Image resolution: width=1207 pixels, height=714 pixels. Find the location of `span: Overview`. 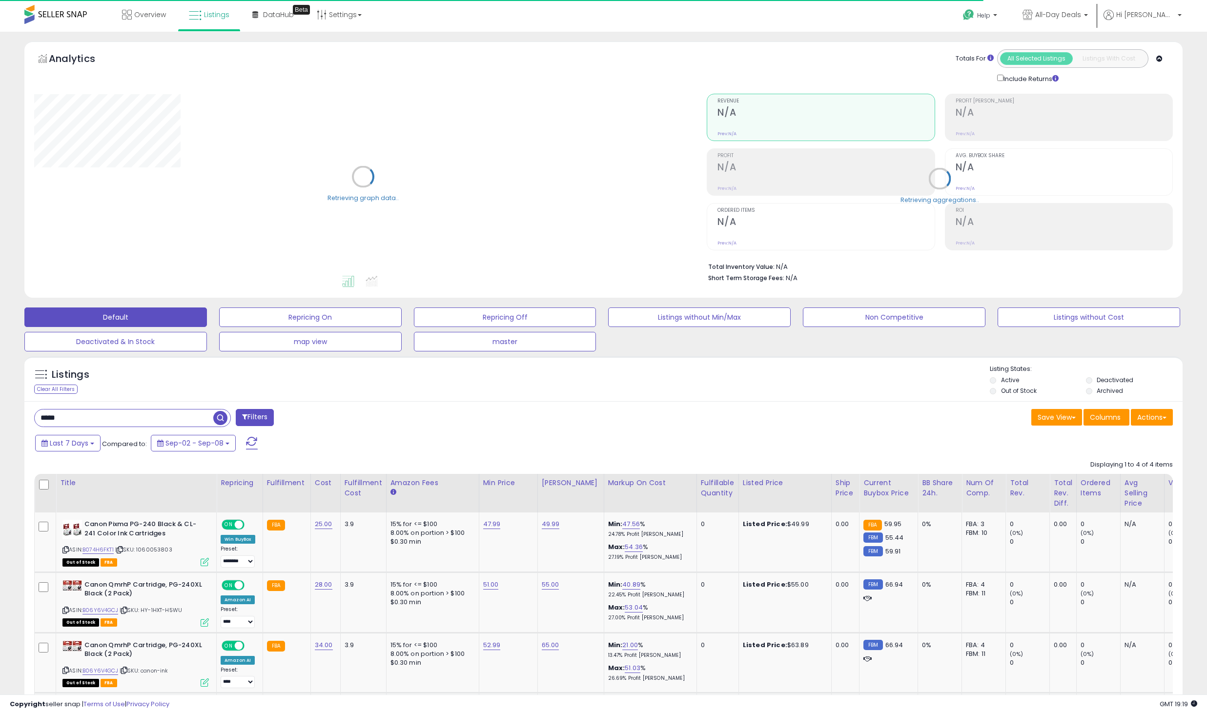

span: Overview is located at coordinates (150, 15).